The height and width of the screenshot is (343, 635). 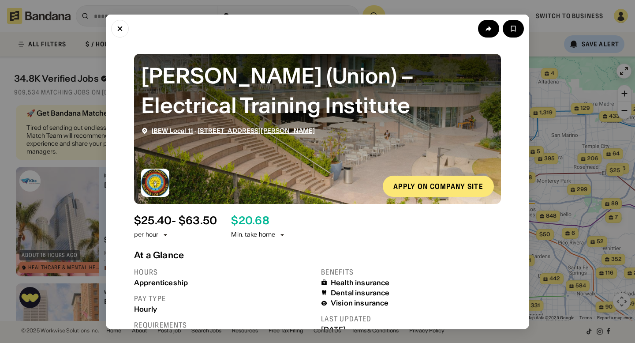 I want to click on img: IBEW Local 11 logo, so click(x=155, y=182).